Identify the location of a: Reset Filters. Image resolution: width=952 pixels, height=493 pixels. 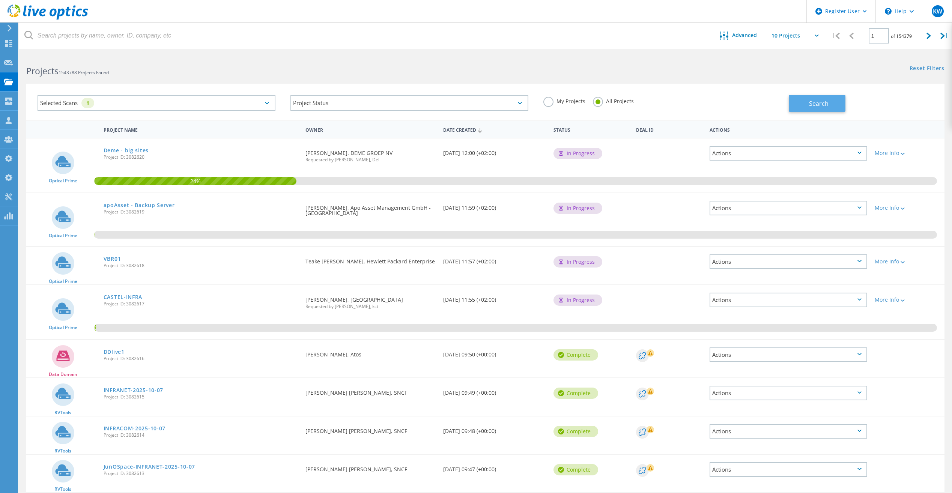
(927, 69).